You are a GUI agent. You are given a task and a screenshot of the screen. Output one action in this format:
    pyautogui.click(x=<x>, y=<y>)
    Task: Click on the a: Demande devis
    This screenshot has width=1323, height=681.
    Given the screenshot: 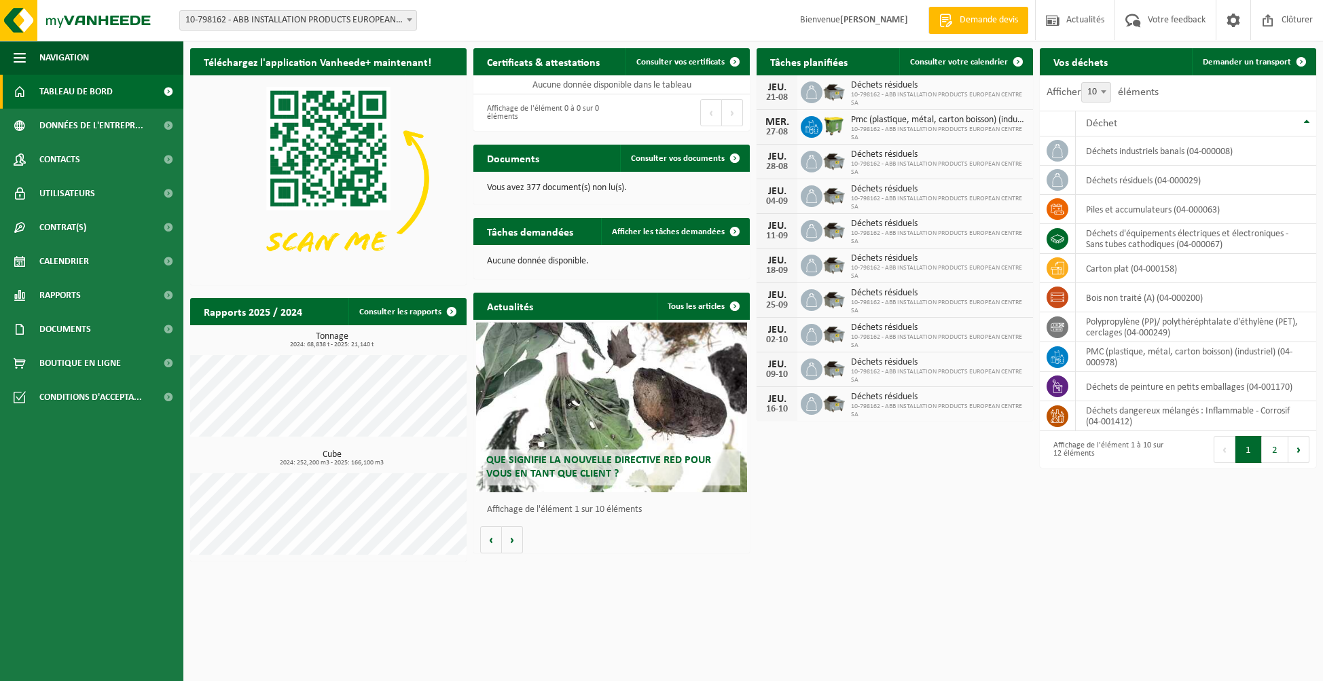 What is the action you would take?
    pyautogui.click(x=978, y=20)
    